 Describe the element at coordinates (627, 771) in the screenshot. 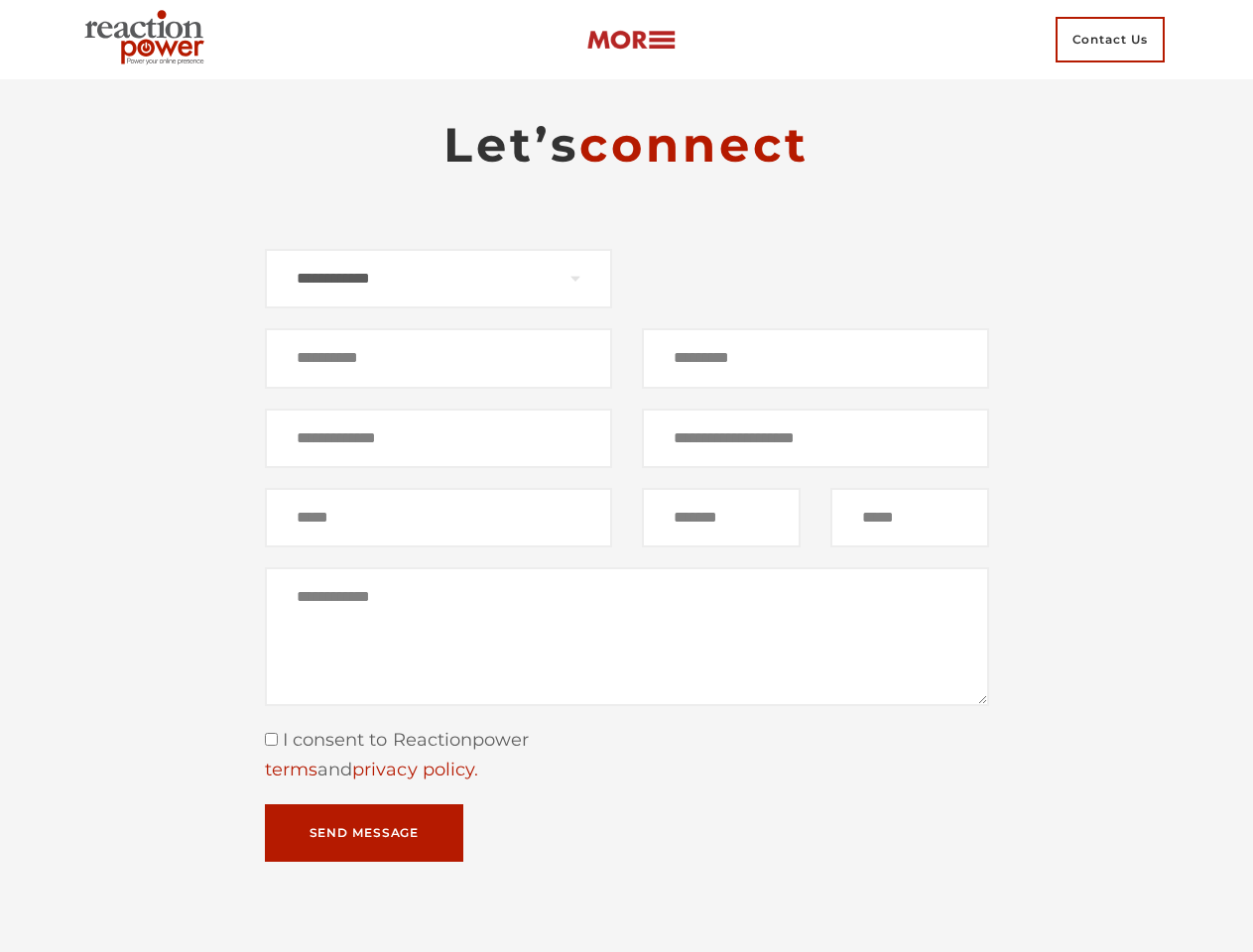

I see `div: and` at that location.